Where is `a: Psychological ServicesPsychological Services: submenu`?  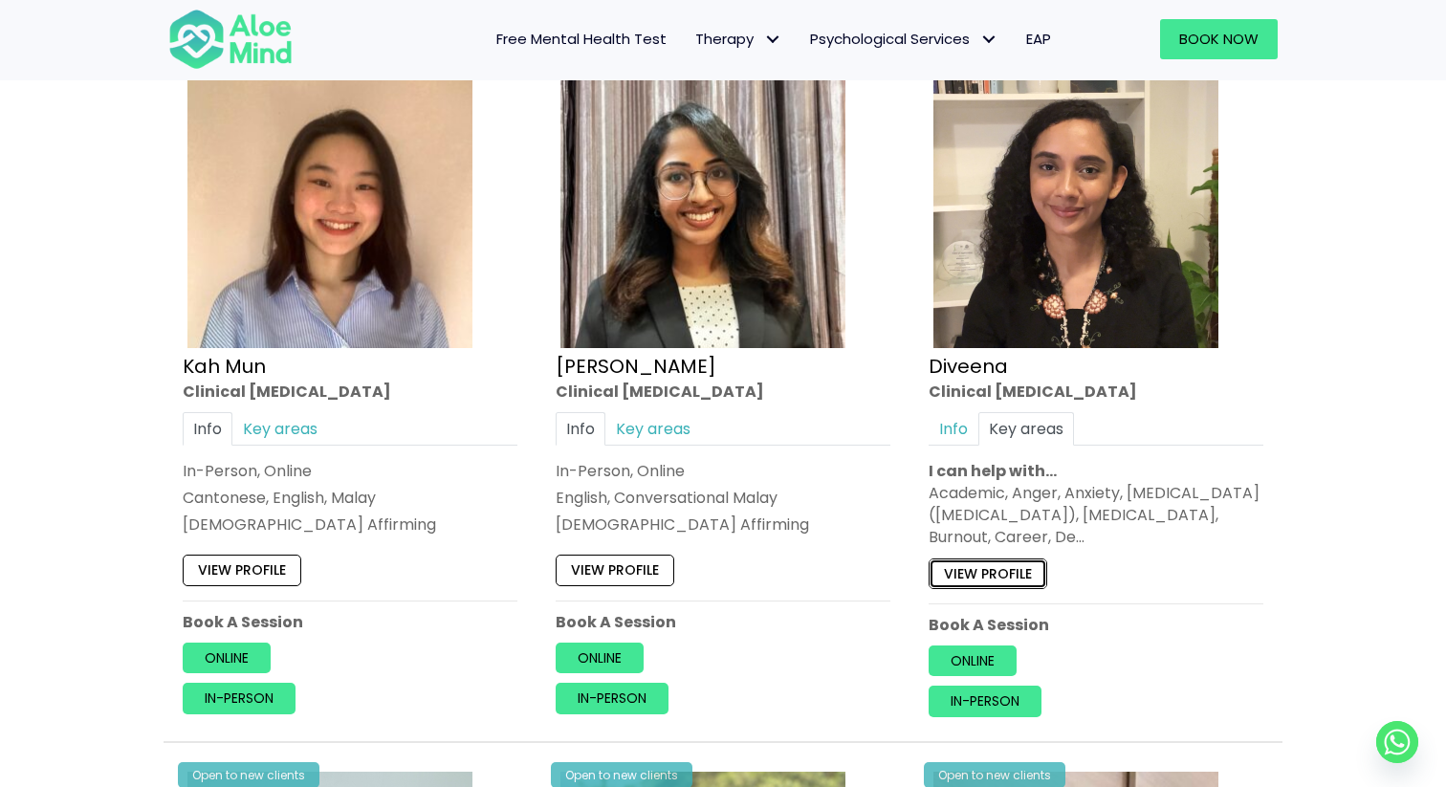 a: Psychological ServicesPsychological Services: submenu is located at coordinates (904, 39).